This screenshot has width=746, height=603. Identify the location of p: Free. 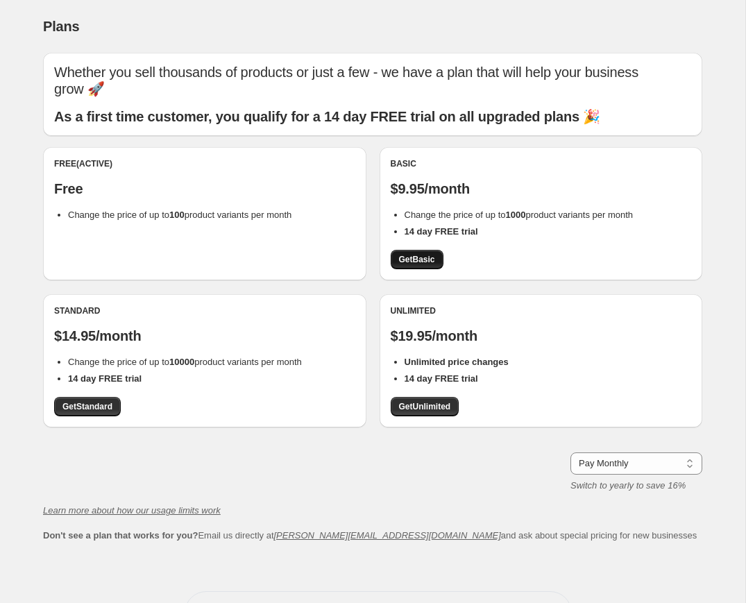
(205, 189).